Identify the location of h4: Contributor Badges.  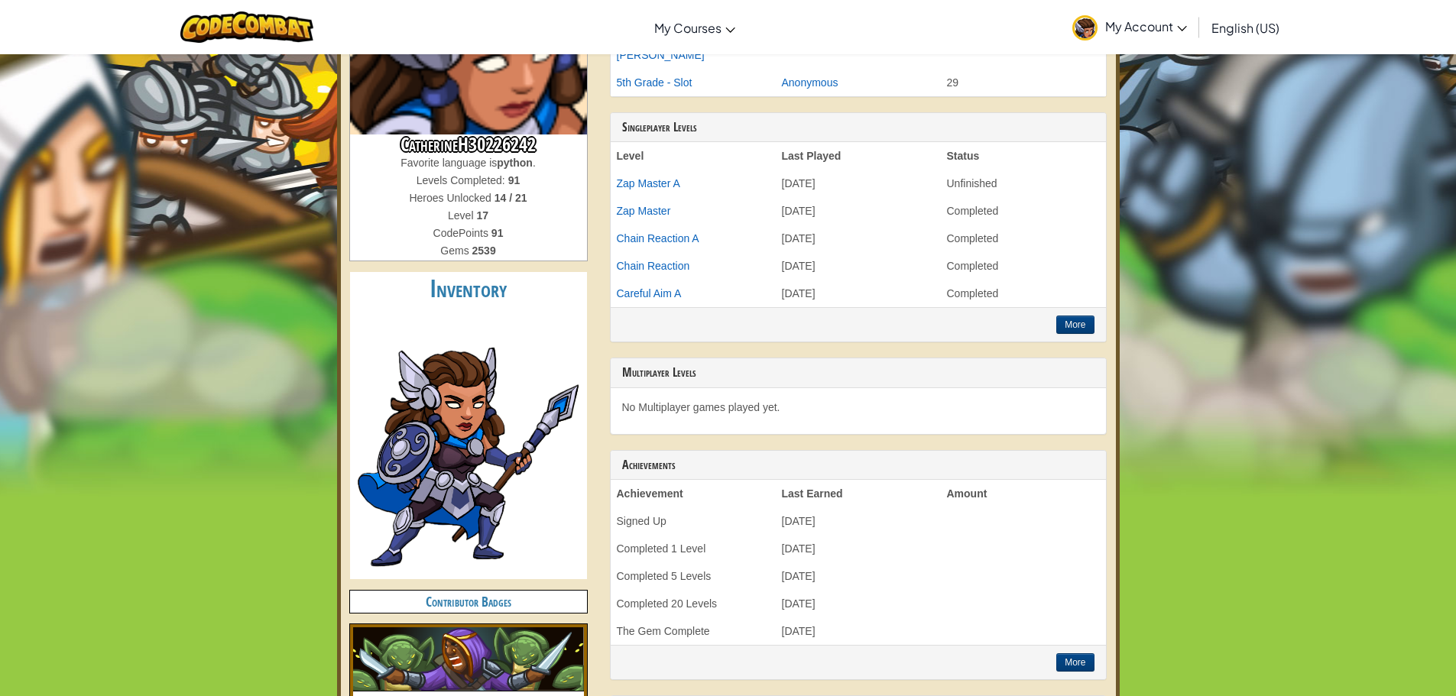
(469, 602).